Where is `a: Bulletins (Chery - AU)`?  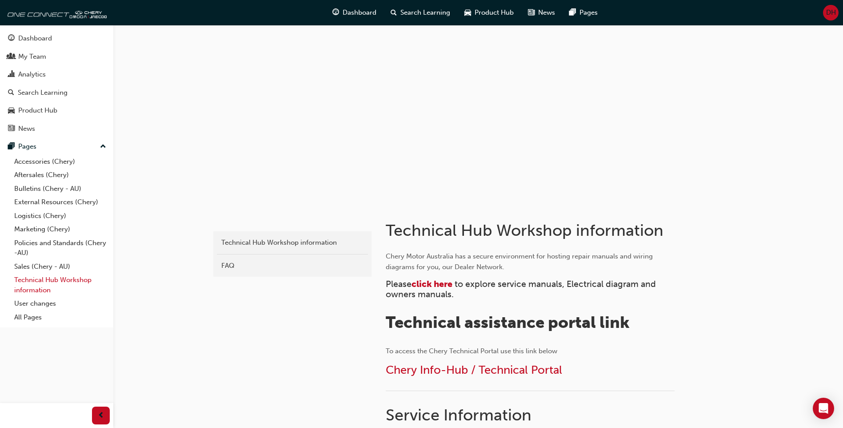
a: Bulletins (Chery - AU) is located at coordinates (60, 188).